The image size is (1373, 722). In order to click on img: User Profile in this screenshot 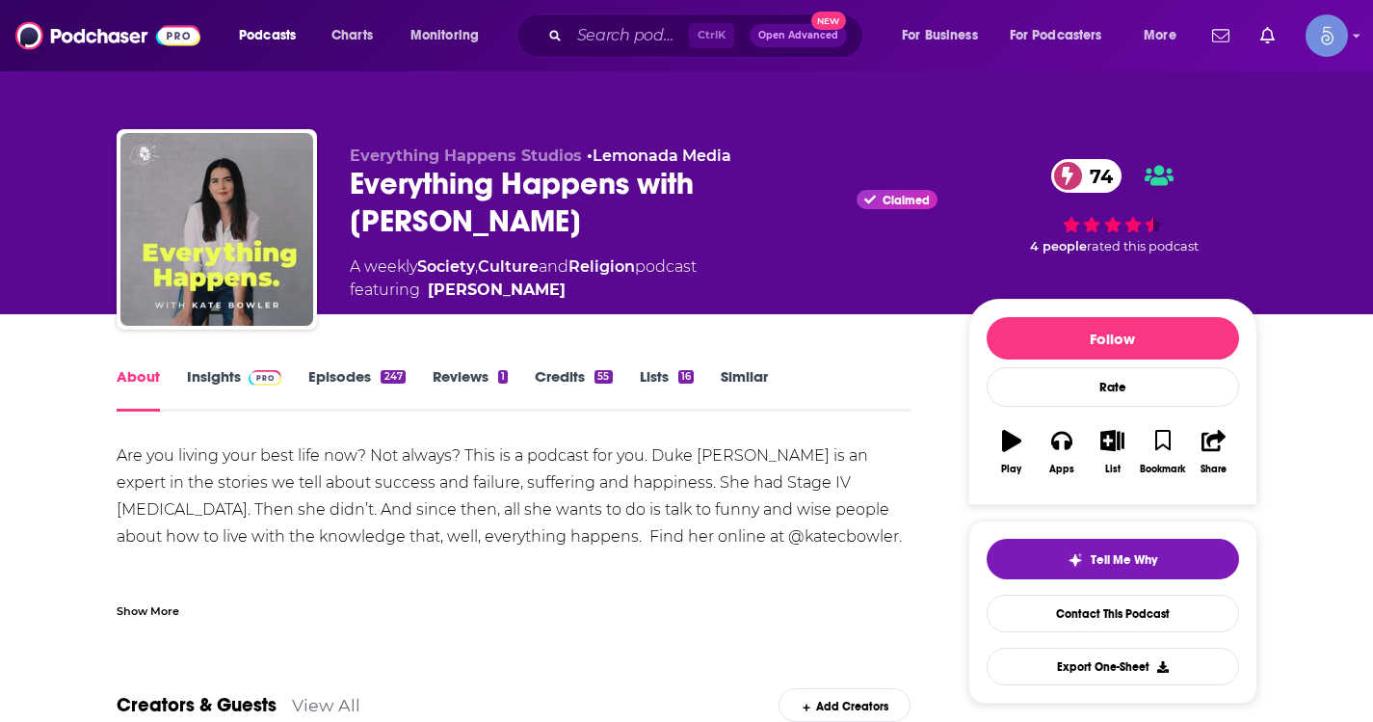, I will do `click(1327, 36)`.